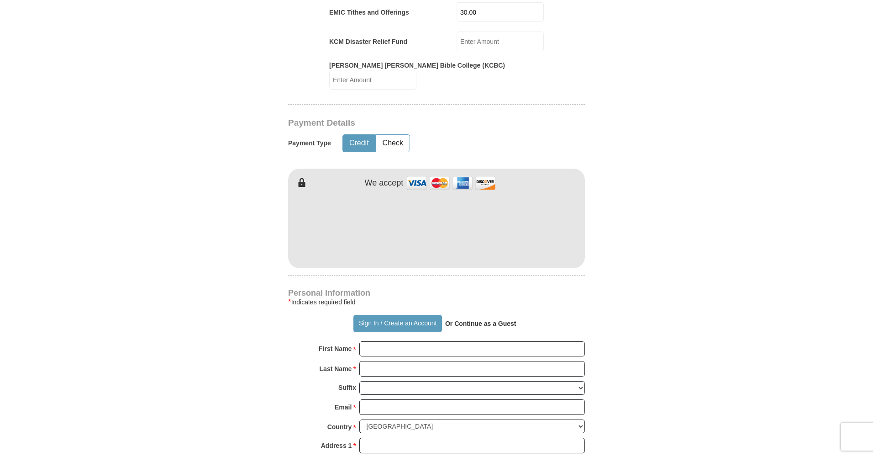 This screenshot has width=873, height=457. What do you see at coordinates (369, 12) in the screenshot?
I see `label: EMIC Tithes and Offerings` at bounding box center [369, 12].